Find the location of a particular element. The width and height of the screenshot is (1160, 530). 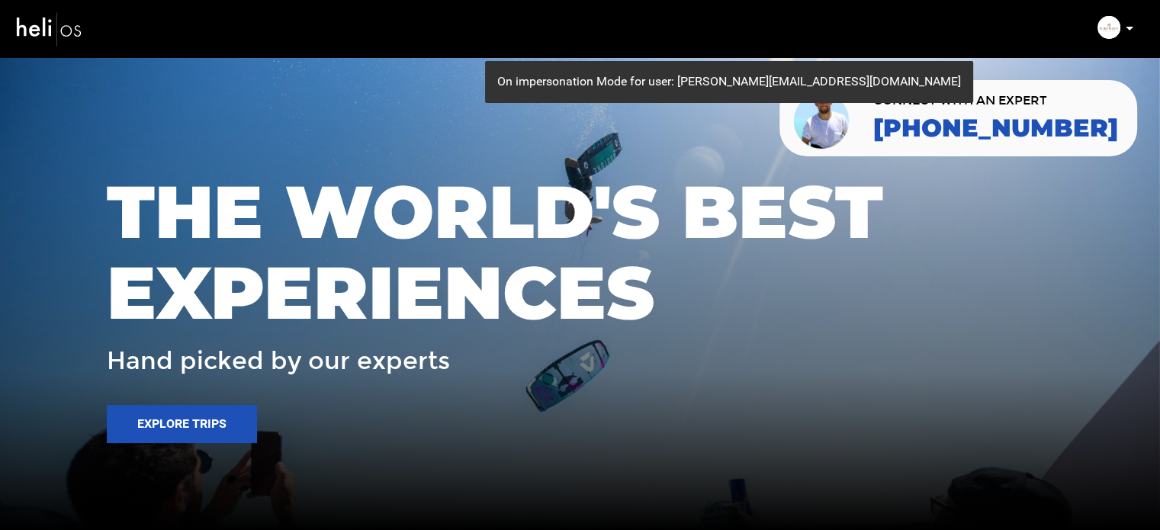

span: Hand picked by our experts is located at coordinates (278, 361).